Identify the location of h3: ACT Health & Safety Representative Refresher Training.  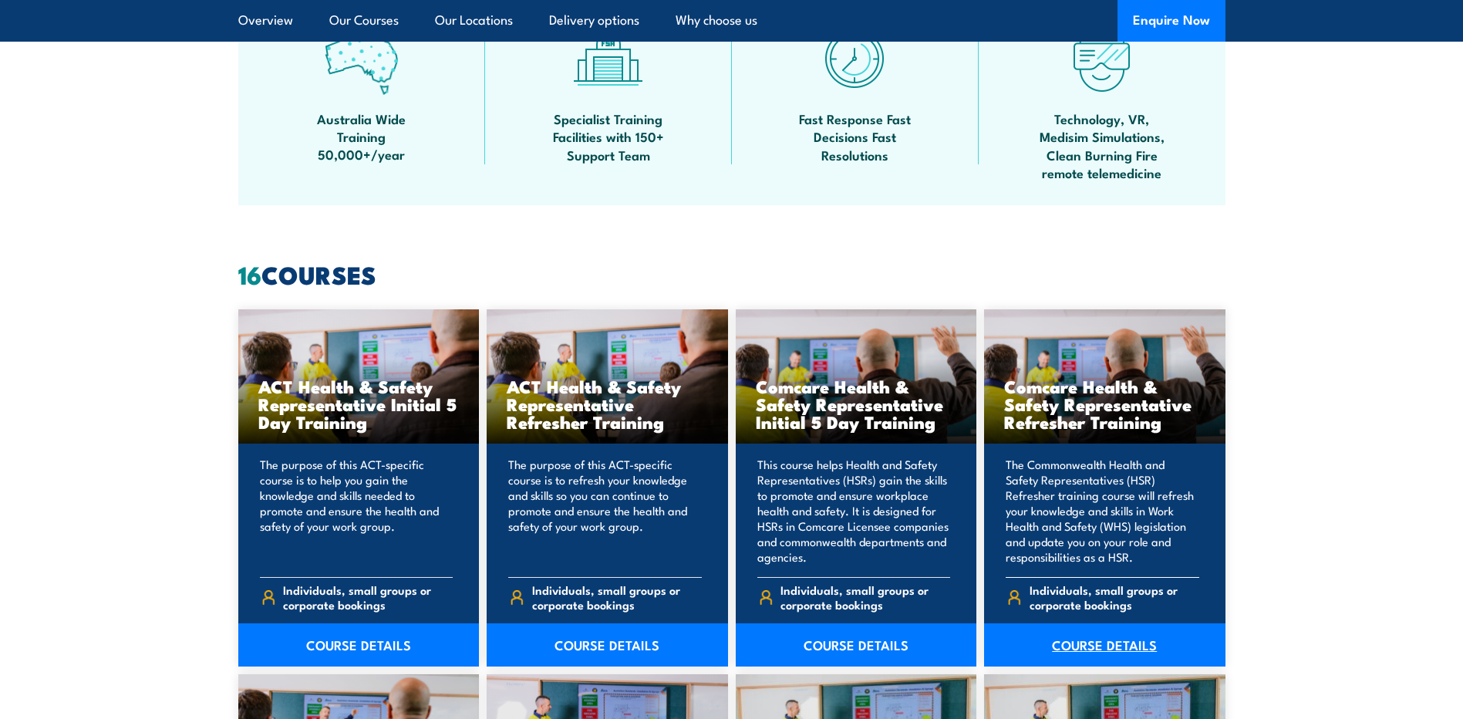
(607, 403).